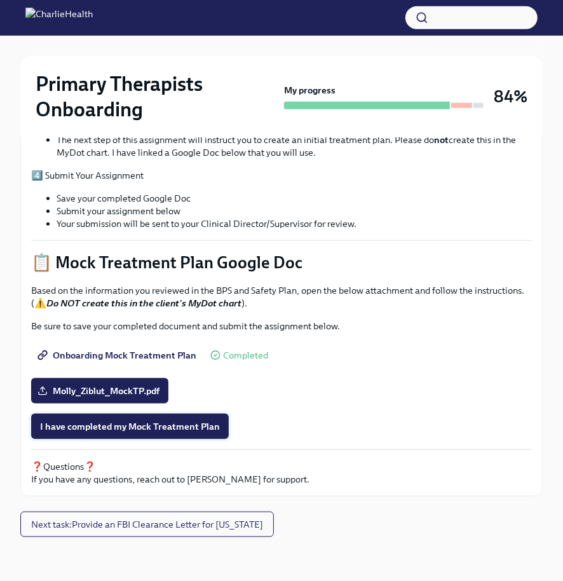  What do you see at coordinates (282, 297) in the screenshot?
I see `p: Based on the information you reviewed in the BPS and Safety Plan, open the below attachment and f...` at bounding box center [282, 297].